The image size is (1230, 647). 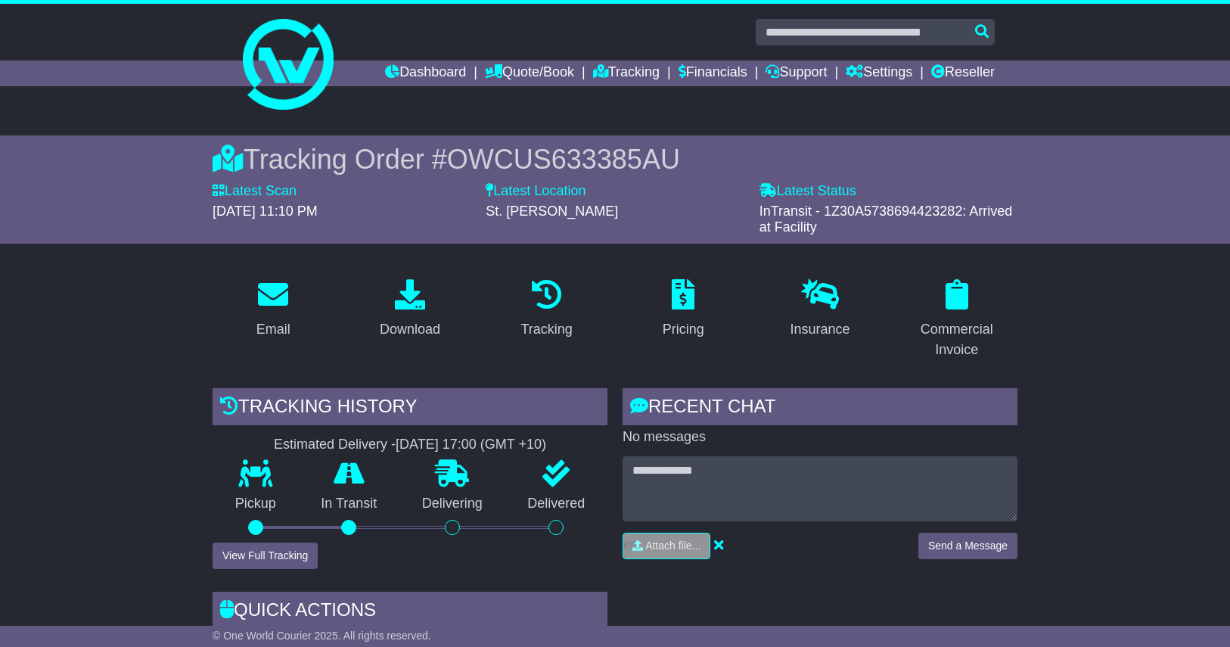 What do you see at coordinates (683, 329) in the screenshot?
I see `div: Pricing` at bounding box center [683, 329].